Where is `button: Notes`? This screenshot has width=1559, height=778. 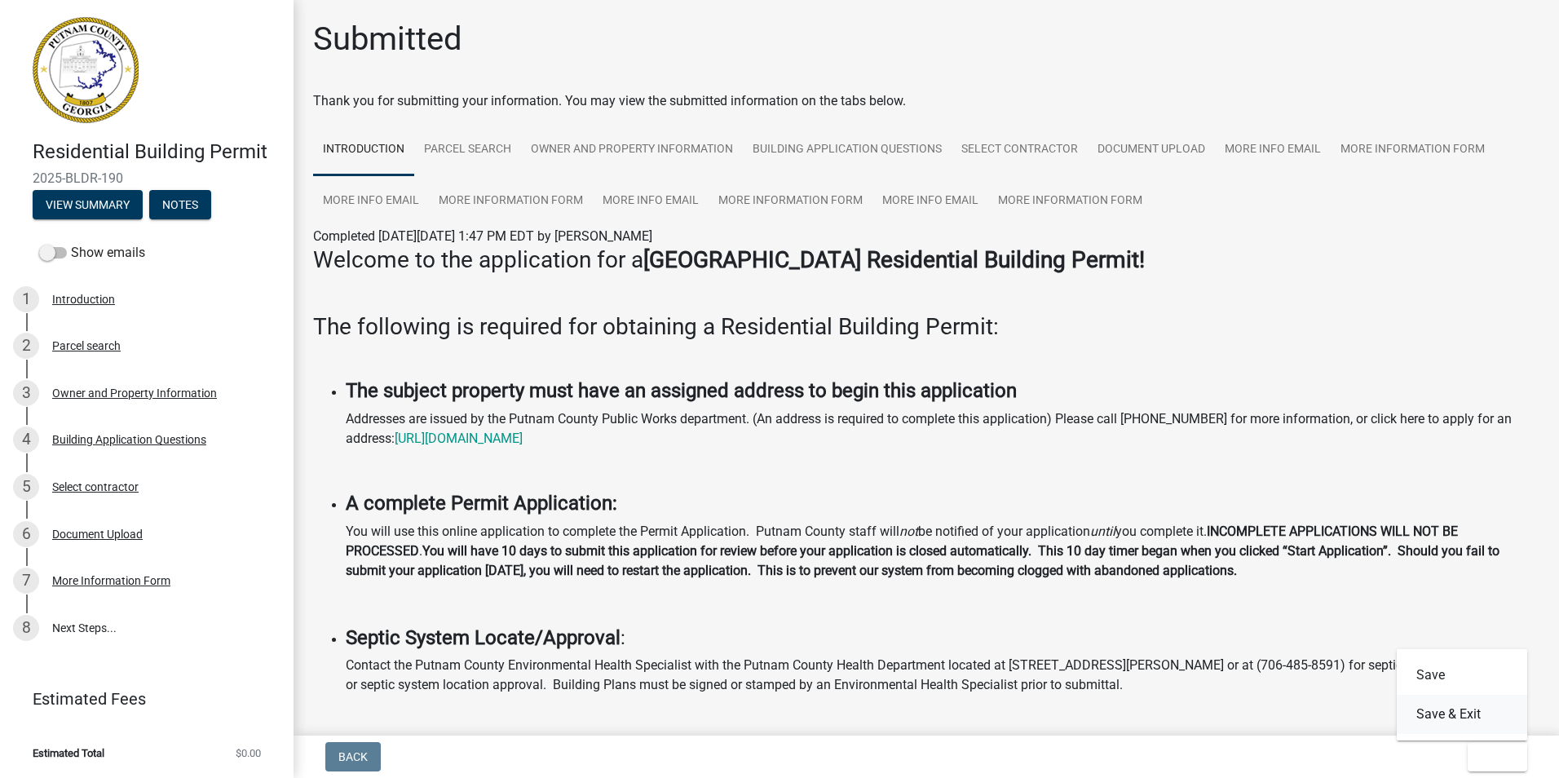 button: Notes is located at coordinates (180, 205).